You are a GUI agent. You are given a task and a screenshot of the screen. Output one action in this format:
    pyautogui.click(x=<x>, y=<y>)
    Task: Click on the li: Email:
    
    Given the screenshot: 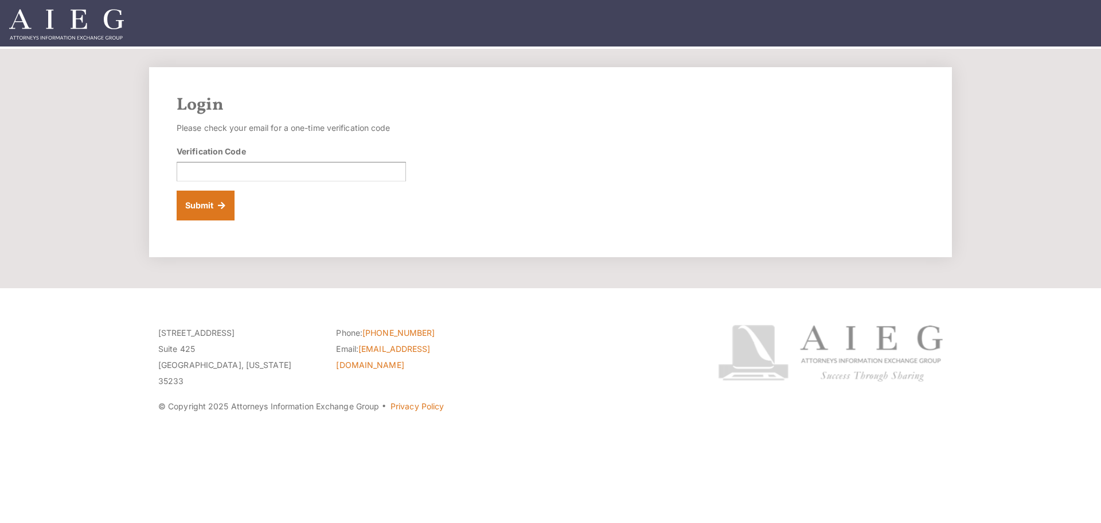 What is the action you would take?
    pyautogui.click(x=416, y=357)
    